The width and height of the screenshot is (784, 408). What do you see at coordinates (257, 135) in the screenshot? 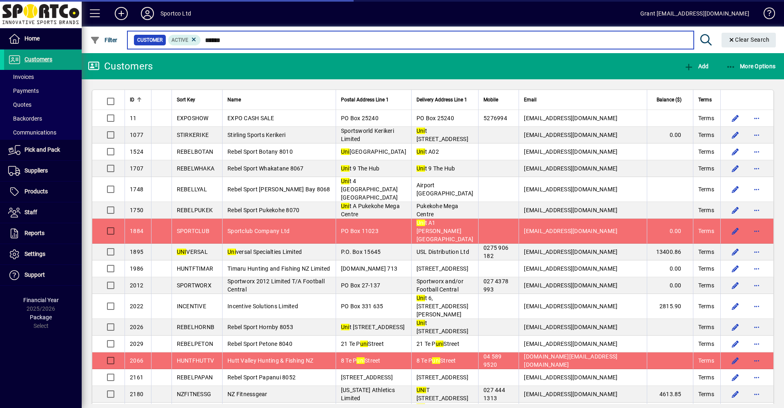
I see `span: Stirling Sports Kerikeri` at bounding box center [257, 135].